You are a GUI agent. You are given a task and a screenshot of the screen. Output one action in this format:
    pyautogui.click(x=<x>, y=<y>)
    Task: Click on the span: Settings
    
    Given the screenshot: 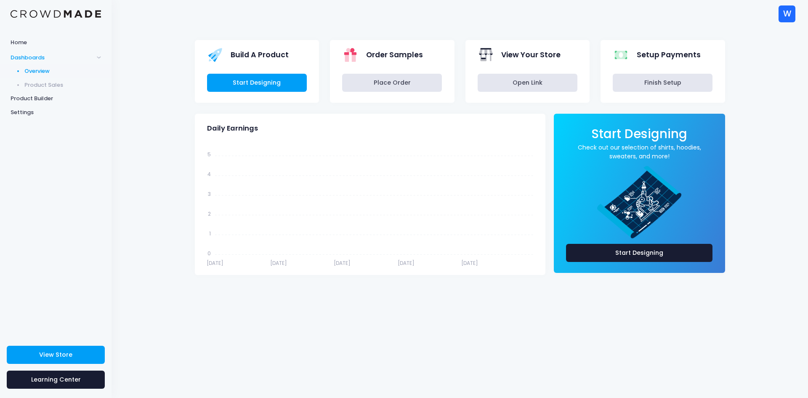 What is the action you would take?
    pyautogui.click(x=56, y=112)
    